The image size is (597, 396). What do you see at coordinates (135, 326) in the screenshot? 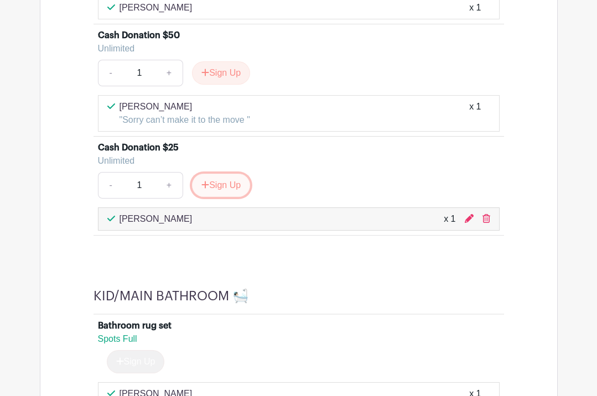
I see `div: Bathroom rug set` at bounding box center [135, 326].